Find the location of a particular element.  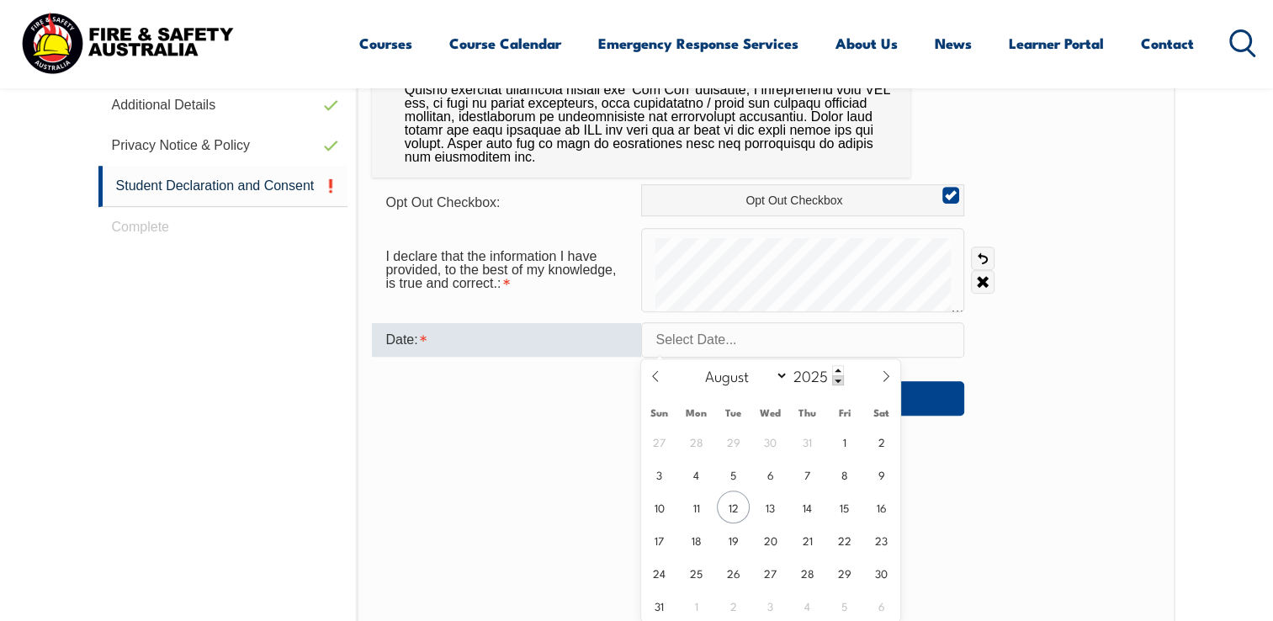

span: August 11, 2025 is located at coordinates (696, 507).